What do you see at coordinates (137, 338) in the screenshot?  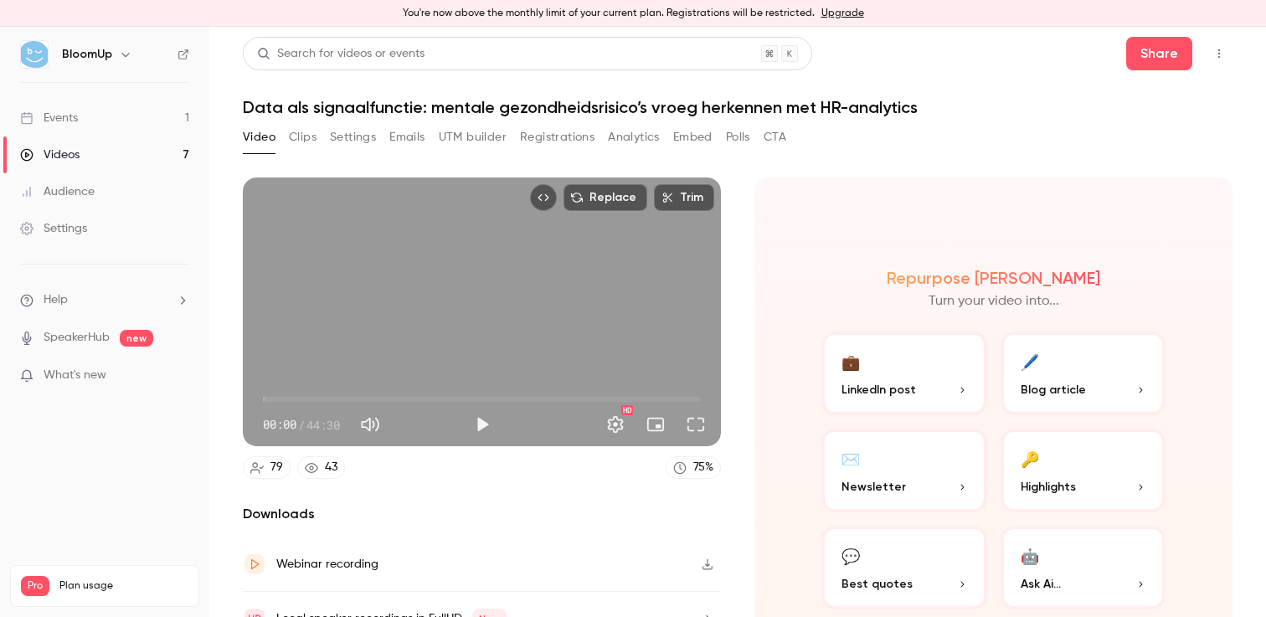 I see `span: new` at bounding box center [137, 338].